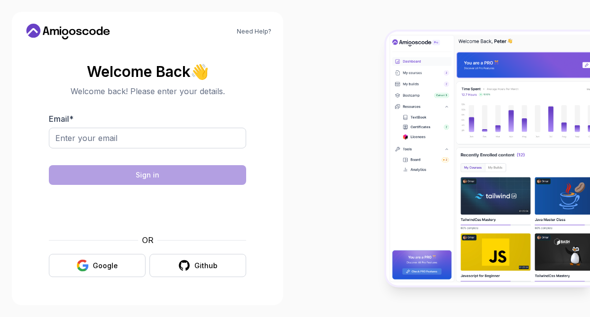 This screenshot has height=317, width=590. What do you see at coordinates (105, 266) in the screenshot?
I see `div: Google` at bounding box center [105, 266].